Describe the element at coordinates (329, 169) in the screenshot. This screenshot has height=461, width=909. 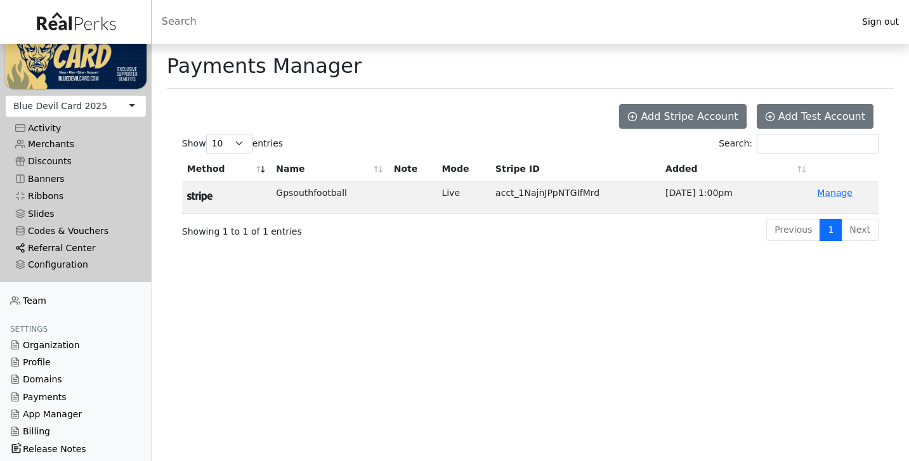
I see `th: Name: activate to sort column ascending` at that location.